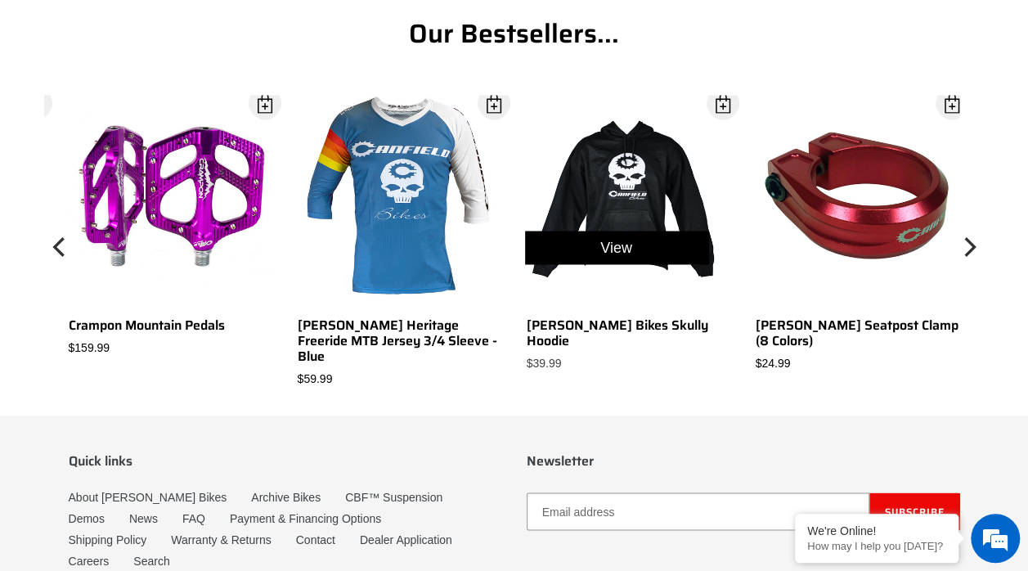 The height and width of the screenshot is (571, 1028). I want to click on div: Chat with us now, so click(205, 102).